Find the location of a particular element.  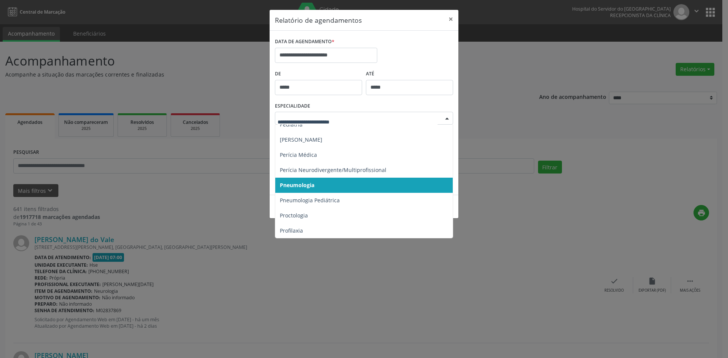

button: Close is located at coordinates (451, 19).